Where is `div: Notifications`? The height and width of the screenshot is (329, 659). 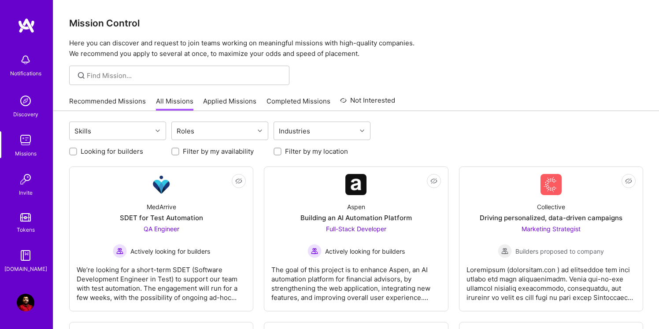
div: Notifications is located at coordinates (26, 73).